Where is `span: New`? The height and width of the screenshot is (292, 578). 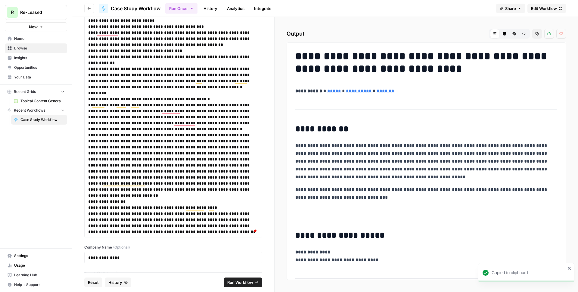
span: New is located at coordinates (33, 27).